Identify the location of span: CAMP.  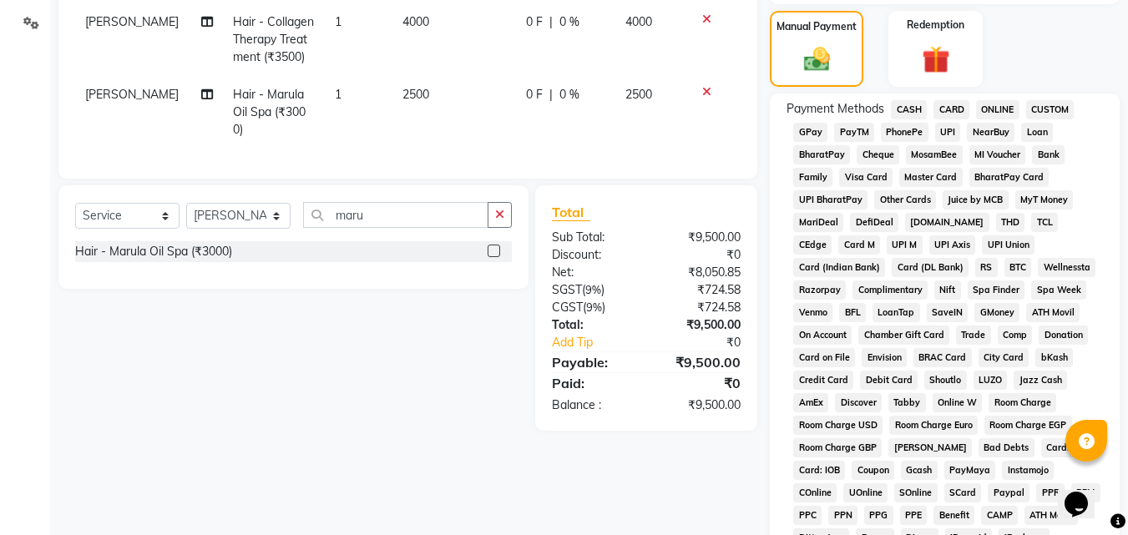
(999, 515).